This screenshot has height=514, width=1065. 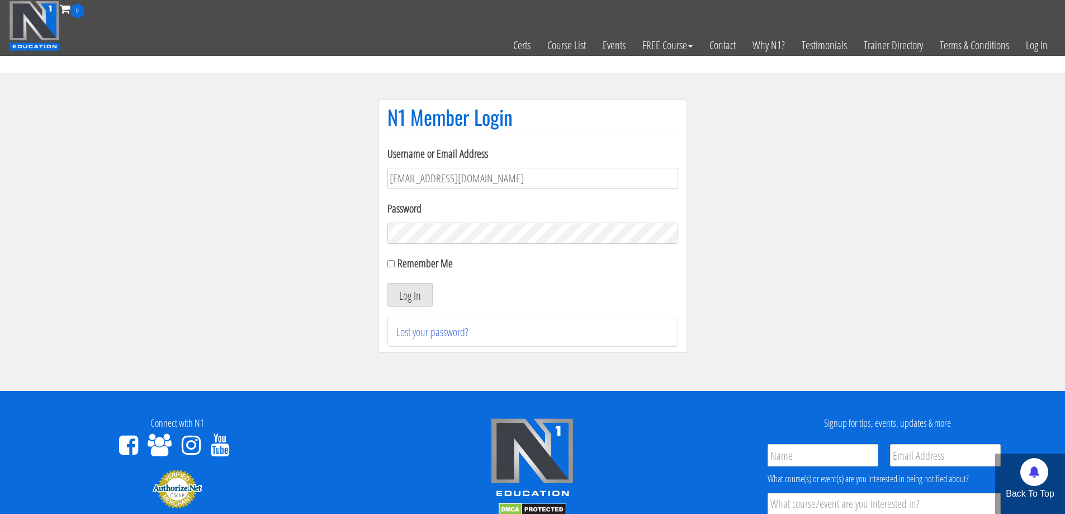 I want to click on a: Trainer Directory, so click(x=893, y=45).